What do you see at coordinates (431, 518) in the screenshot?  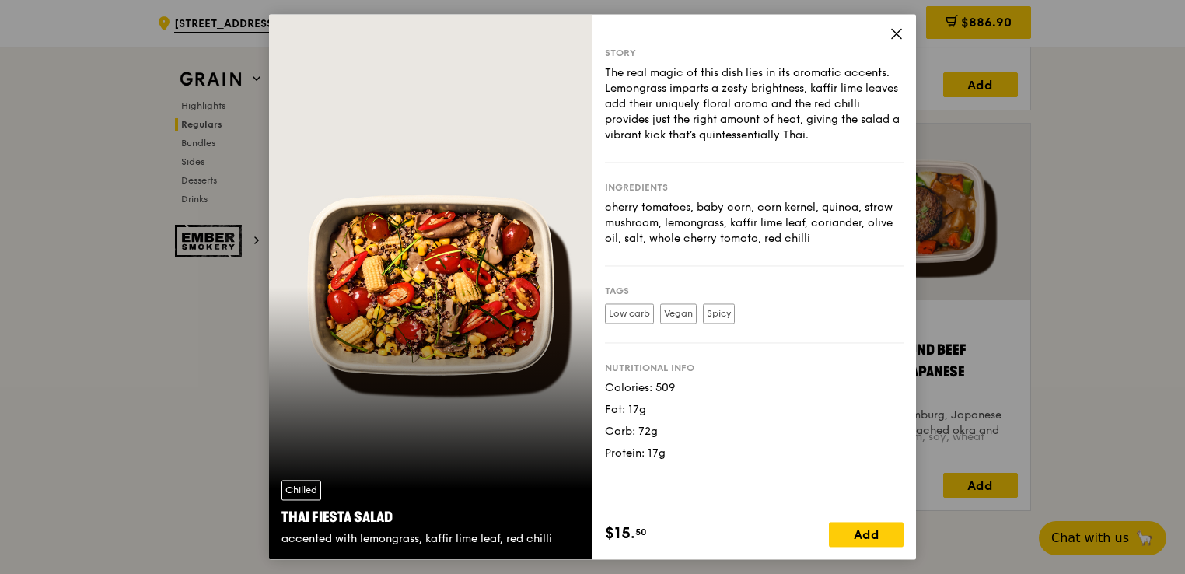 I see `div: Thai Fiesta Salad` at bounding box center [431, 518].